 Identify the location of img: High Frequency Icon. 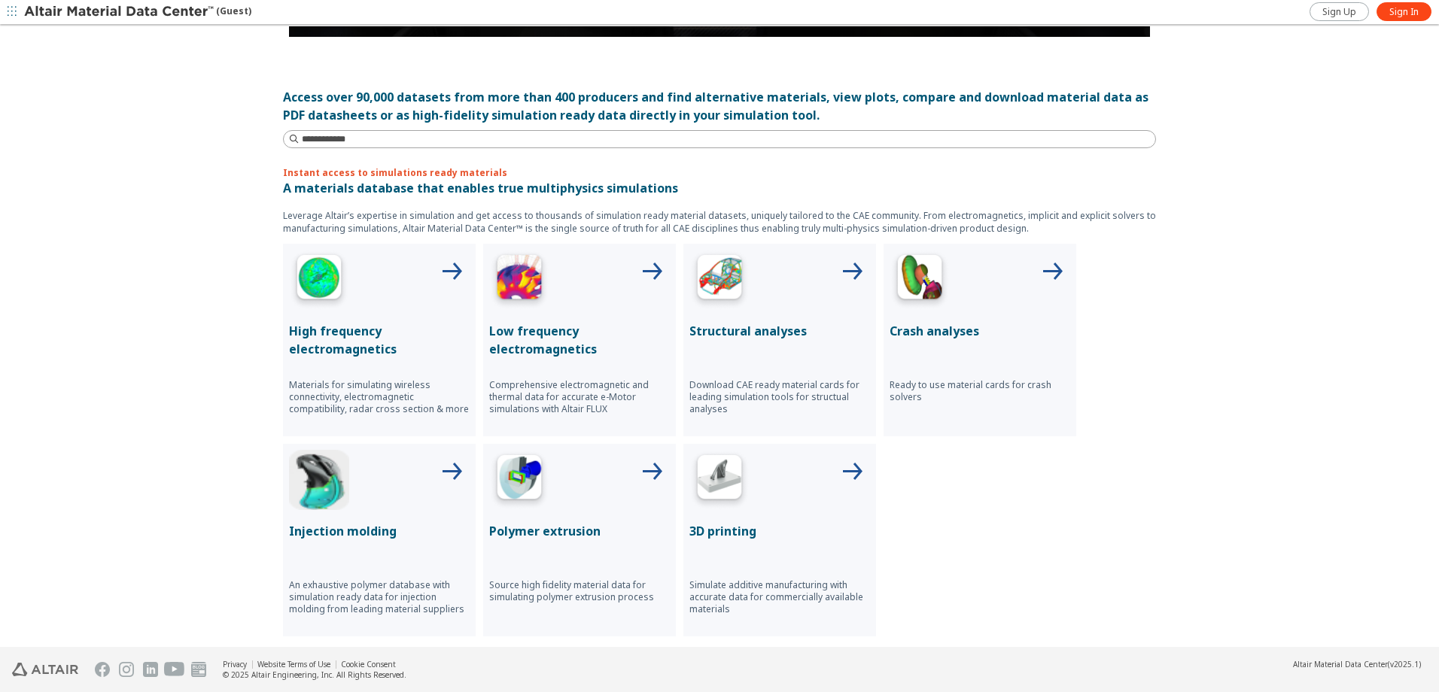
(319, 280).